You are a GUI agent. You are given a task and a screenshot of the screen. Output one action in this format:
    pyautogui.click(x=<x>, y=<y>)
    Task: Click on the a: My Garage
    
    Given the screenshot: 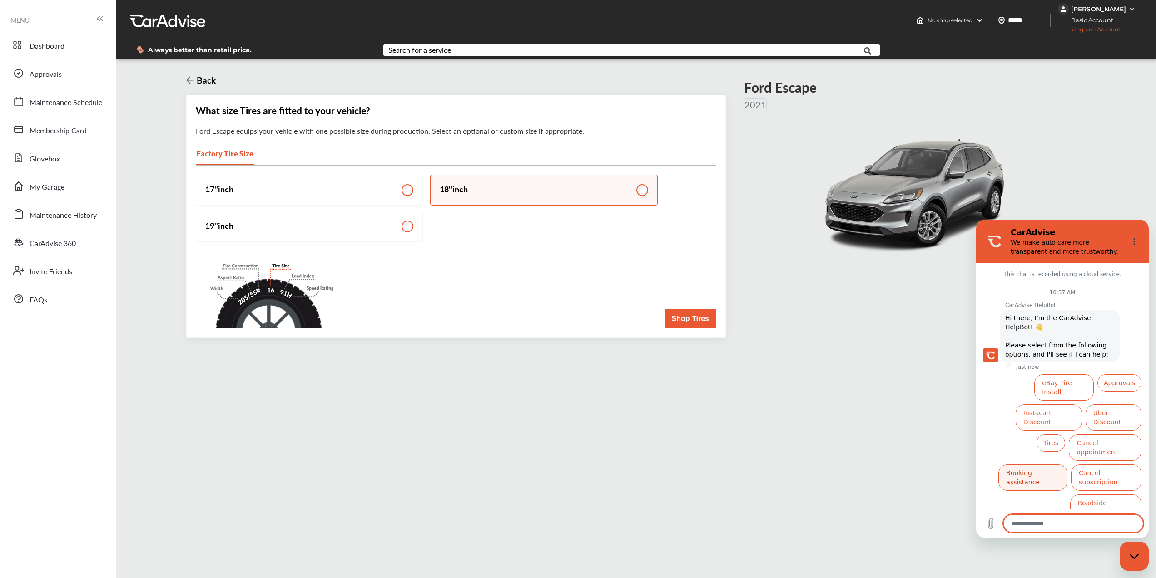 What is the action you would take?
    pyautogui.click(x=57, y=186)
    